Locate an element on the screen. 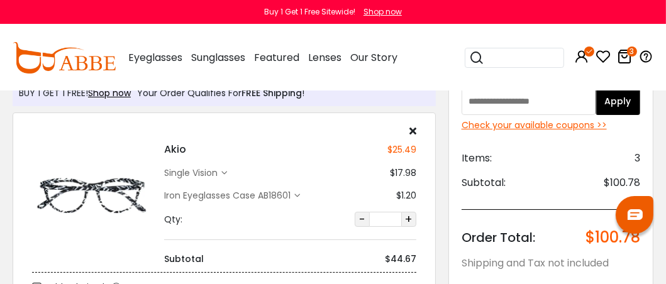 Image resolution: width=666 pixels, height=284 pixels. button: Apply is located at coordinates (618, 101).